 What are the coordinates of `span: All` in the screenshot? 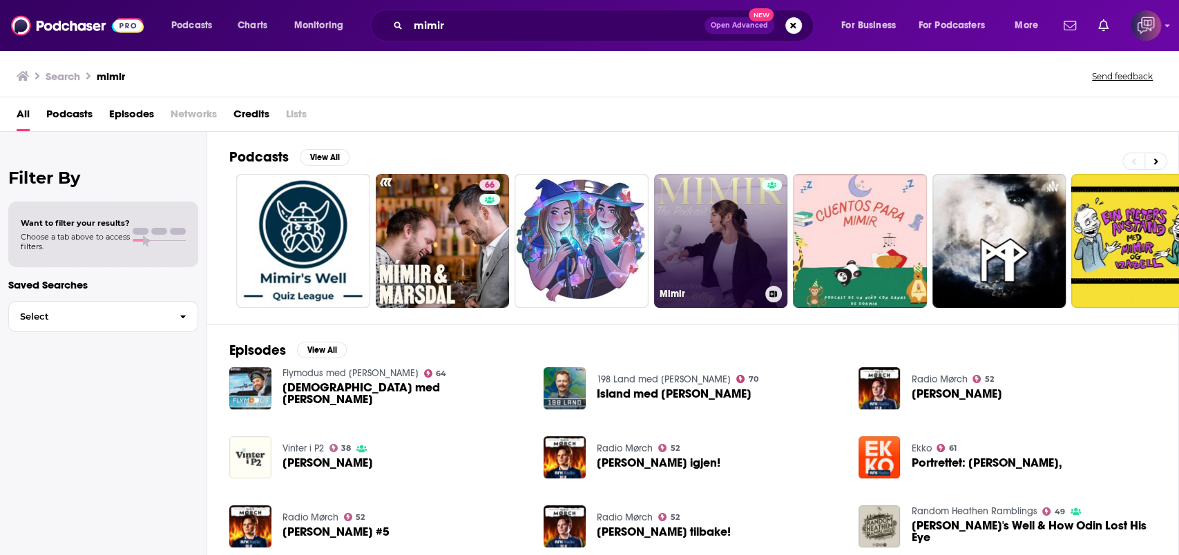 It's located at (23, 117).